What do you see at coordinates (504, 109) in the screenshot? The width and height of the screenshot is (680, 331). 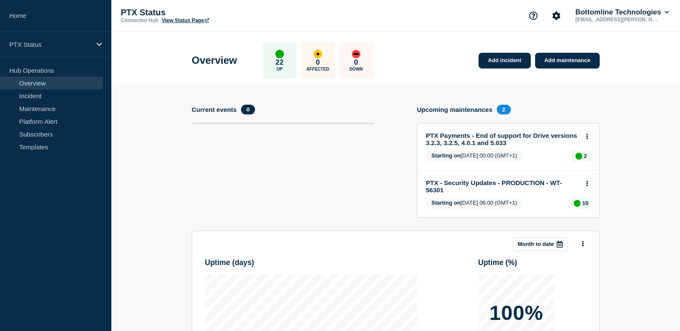 I see `span: 2` at bounding box center [504, 109].